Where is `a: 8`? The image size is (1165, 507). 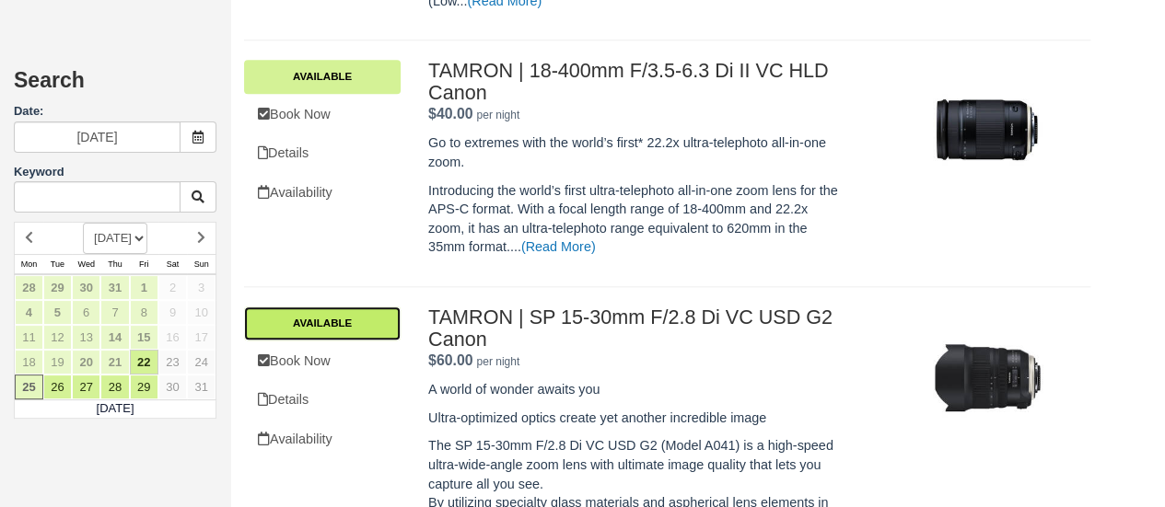
a: 8 is located at coordinates (144, 312).